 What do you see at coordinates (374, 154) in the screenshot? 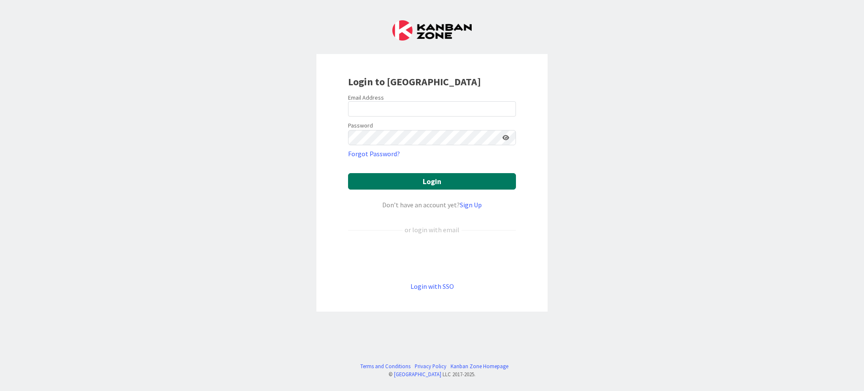
I see `a: Forgot Password?` at bounding box center [374, 154].